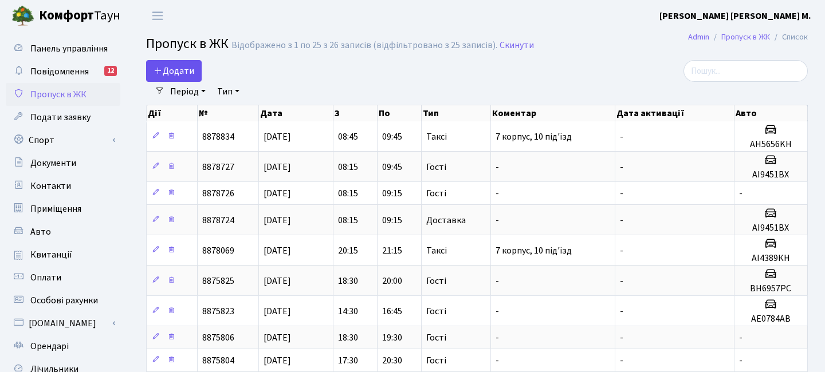 This screenshot has height=372, width=825. Describe the element at coordinates (188, 92) in the screenshot. I see `a: Період` at that location.